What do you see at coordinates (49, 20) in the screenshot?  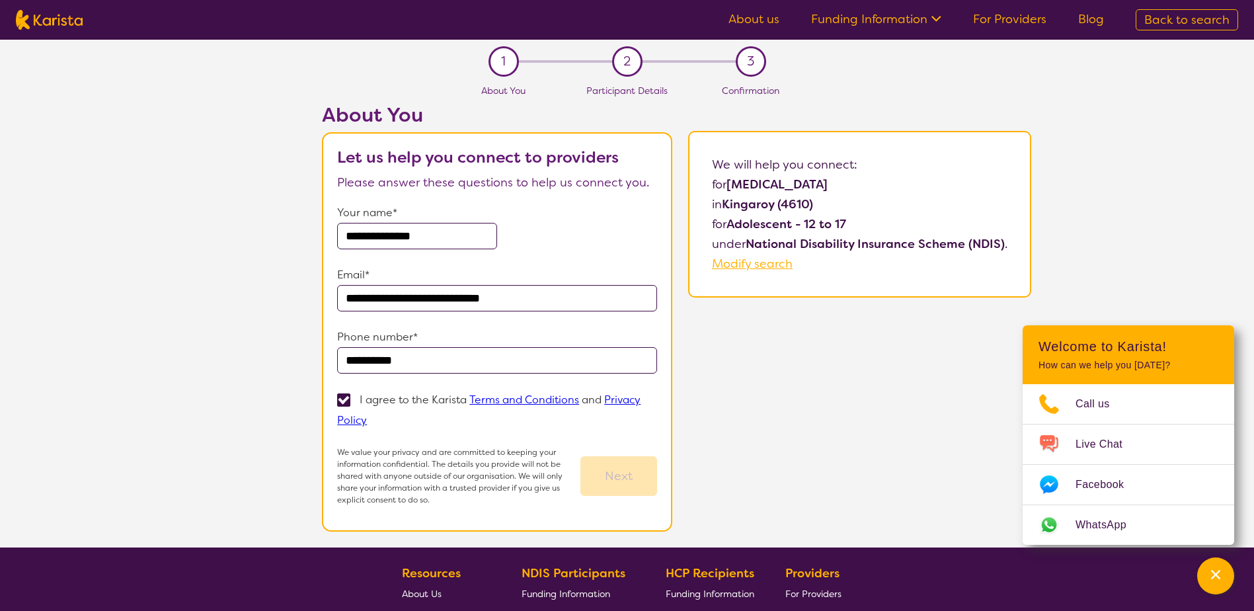 I see `img: Karista logo` at bounding box center [49, 20].